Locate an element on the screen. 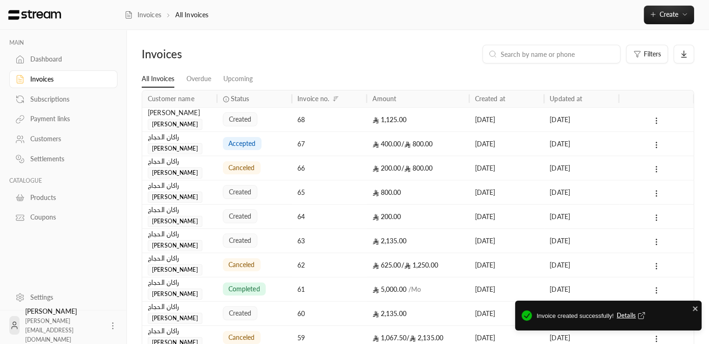 The height and width of the screenshot is (344, 709). img: Logo is located at coordinates (34, 15).